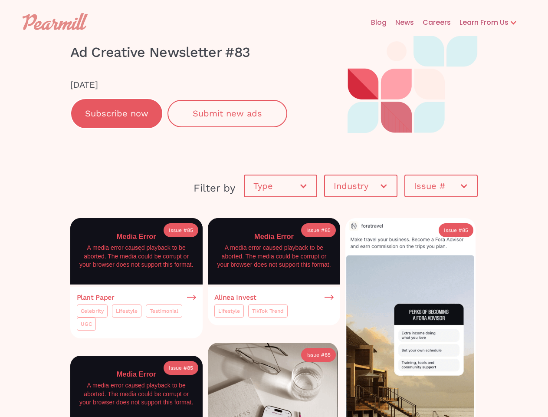  I want to click on a: Submit new ads, so click(227, 113).